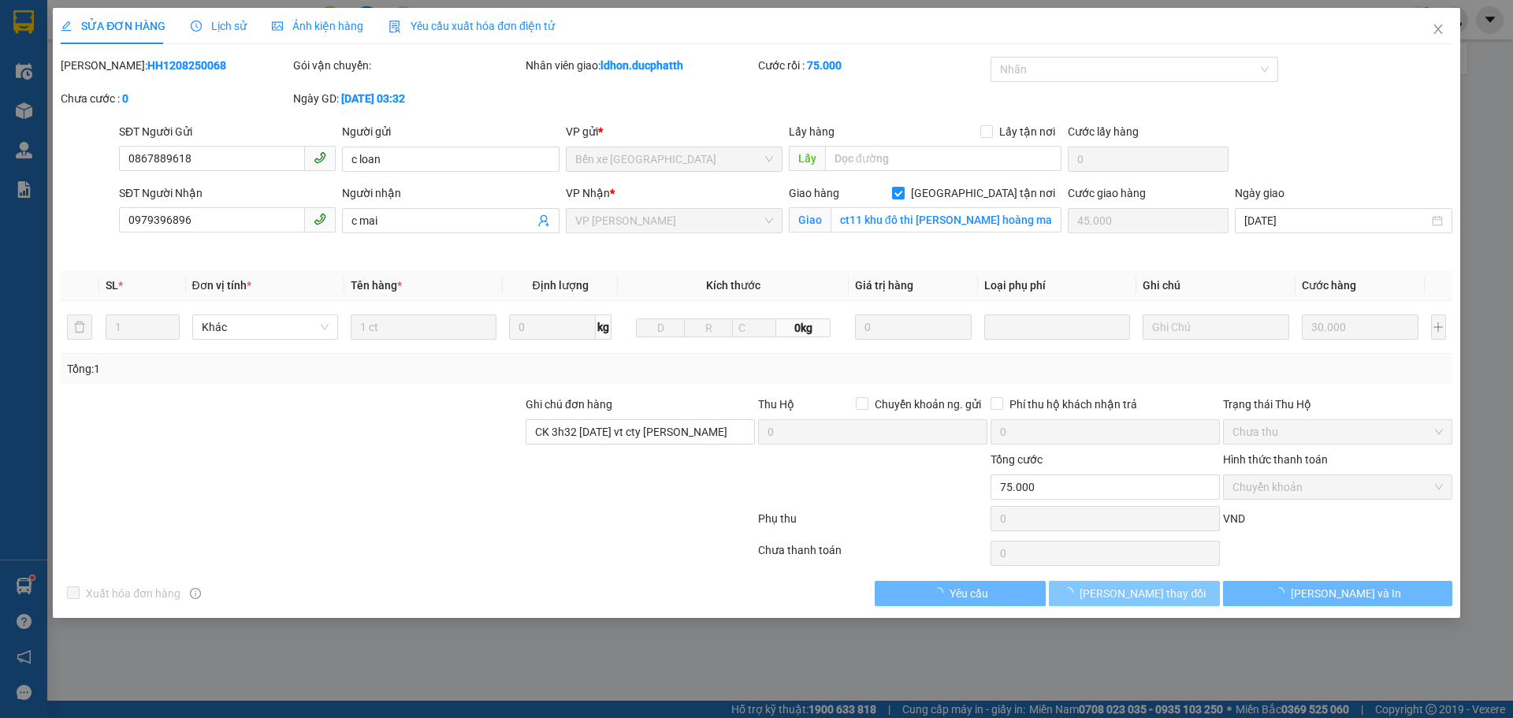 The height and width of the screenshot is (718, 1513). Describe the element at coordinates (927, 404) in the screenshot. I see `span: Chuyển khoản ng. gửi` at that location.